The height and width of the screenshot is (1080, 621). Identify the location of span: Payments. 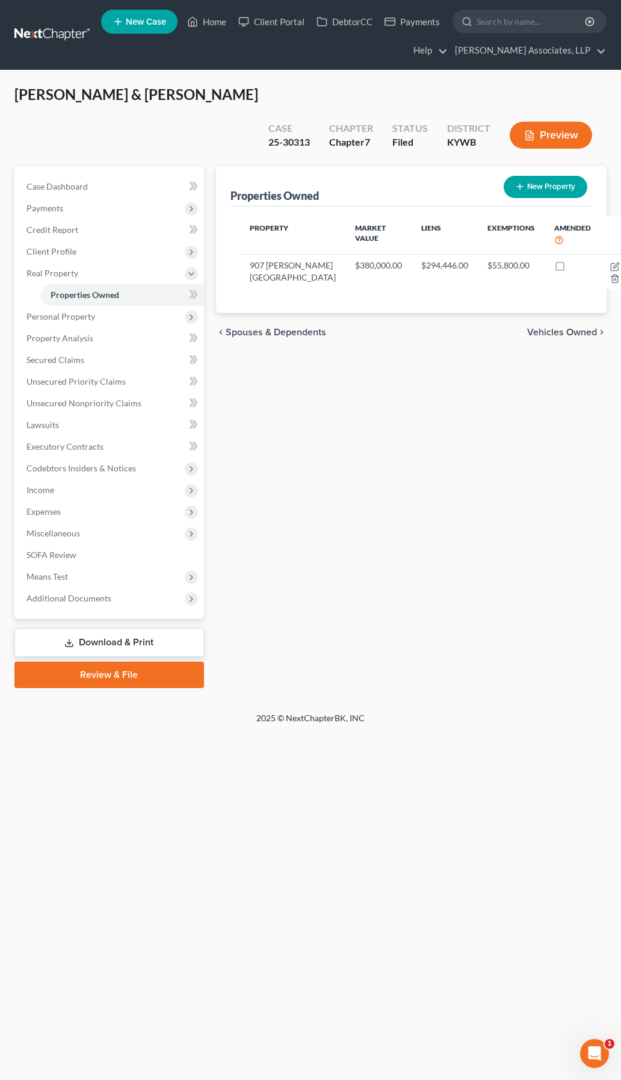
(45, 208).